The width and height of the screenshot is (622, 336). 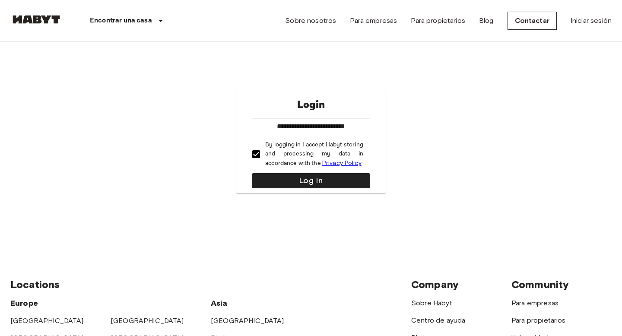 I want to click on button: Log in, so click(x=311, y=181).